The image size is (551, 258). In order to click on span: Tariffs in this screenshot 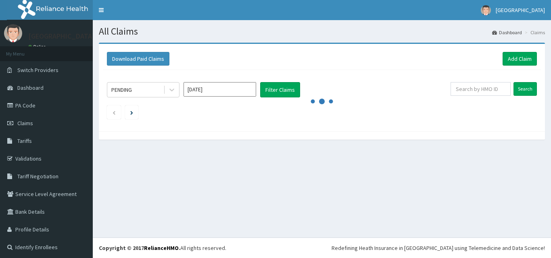, I will do `click(25, 141)`.